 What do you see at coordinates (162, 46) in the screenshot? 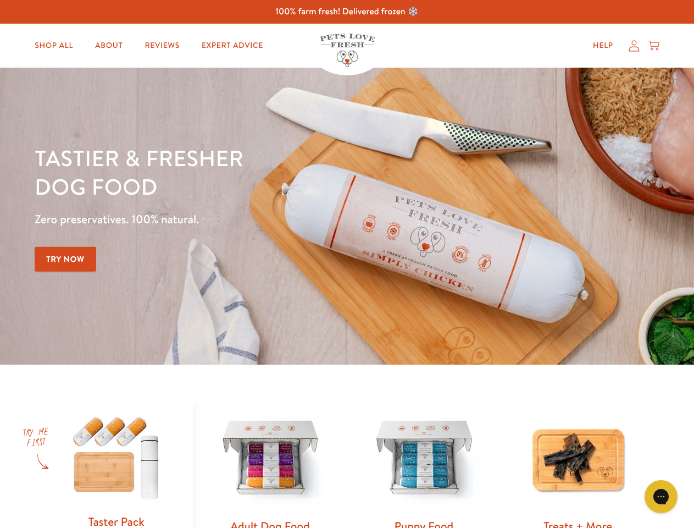
I see `a: Reviews` at bounding box center [162, 46].